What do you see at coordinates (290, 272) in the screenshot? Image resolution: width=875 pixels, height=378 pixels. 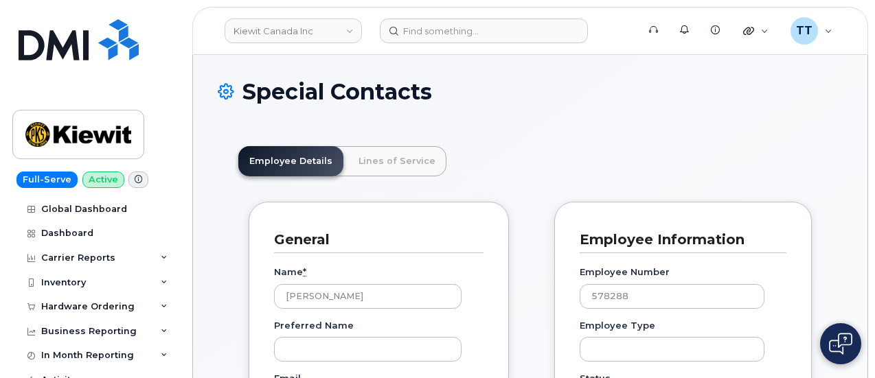 I see `label: Name` at bounding box center [290, 272].